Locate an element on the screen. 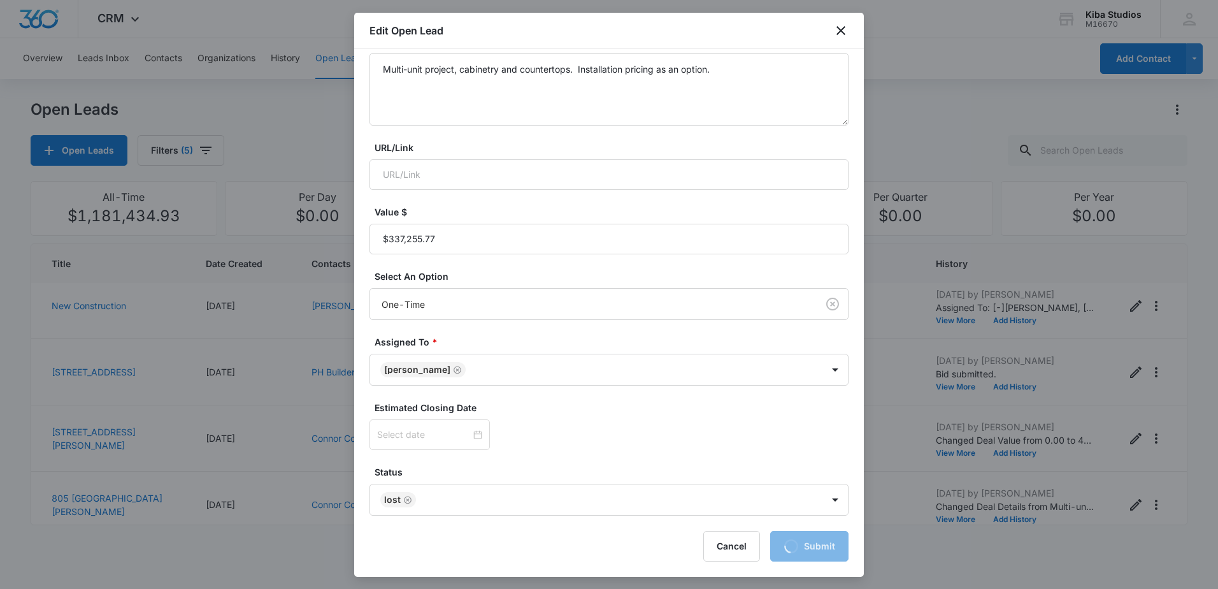 Image resolution: width=1218 pixels, height=589 pixels. input: Select date is located at coordinates (424, 434).